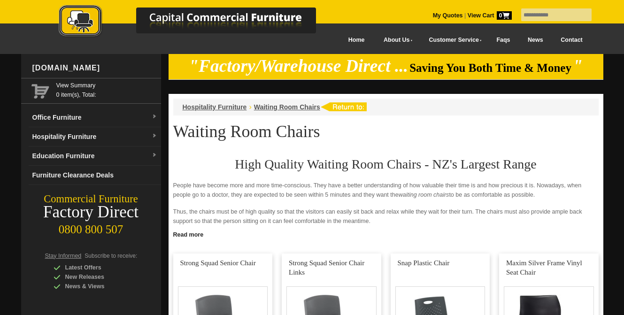  I want to click on p: Thus, the chairs must be of high quality so that the visitors can easily sit back and relax while..., so click(386, 216).